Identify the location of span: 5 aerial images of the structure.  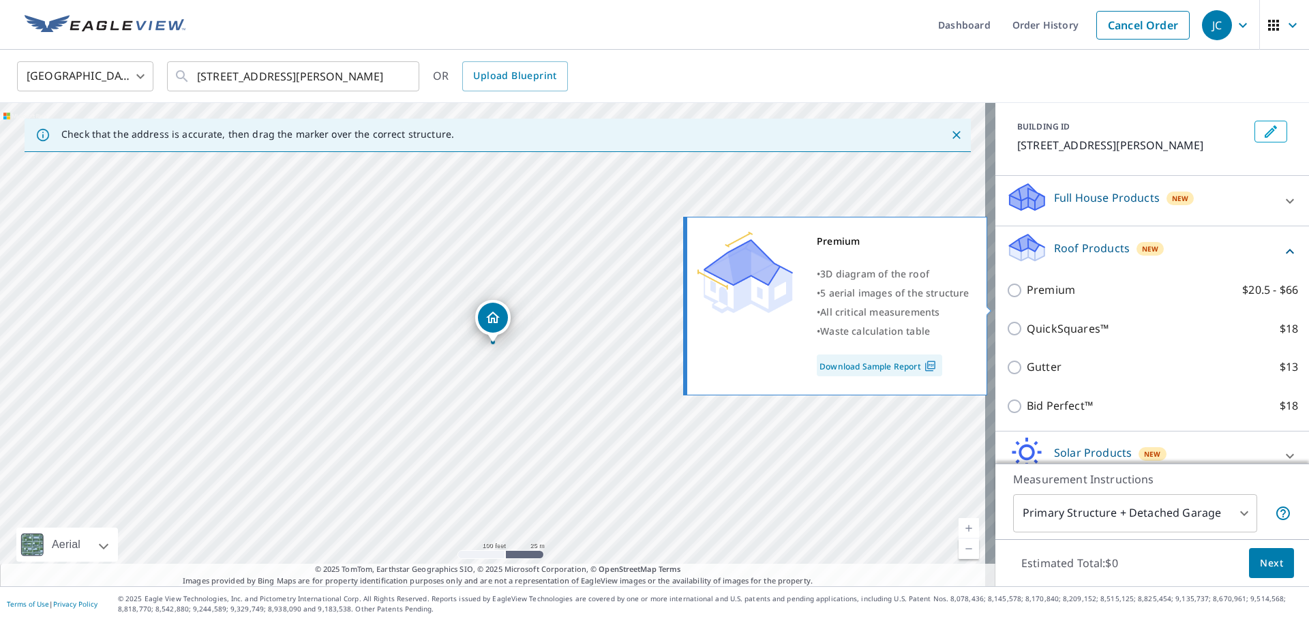
(894, 292).